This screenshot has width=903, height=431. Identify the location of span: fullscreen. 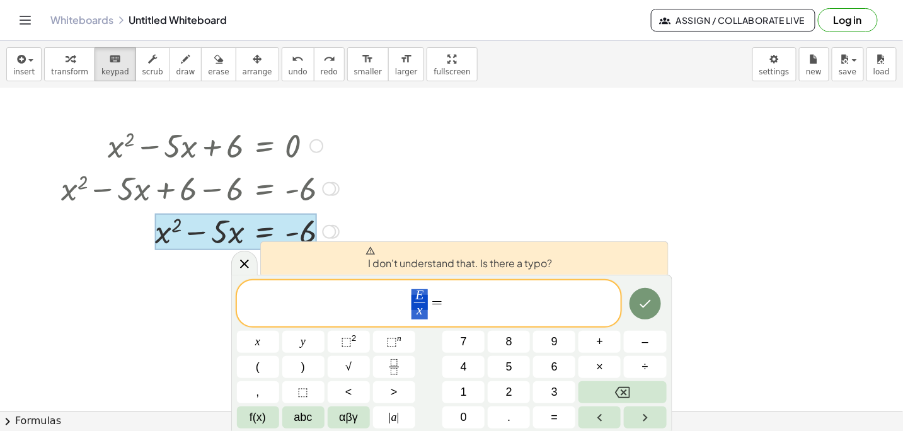
(452, 72).